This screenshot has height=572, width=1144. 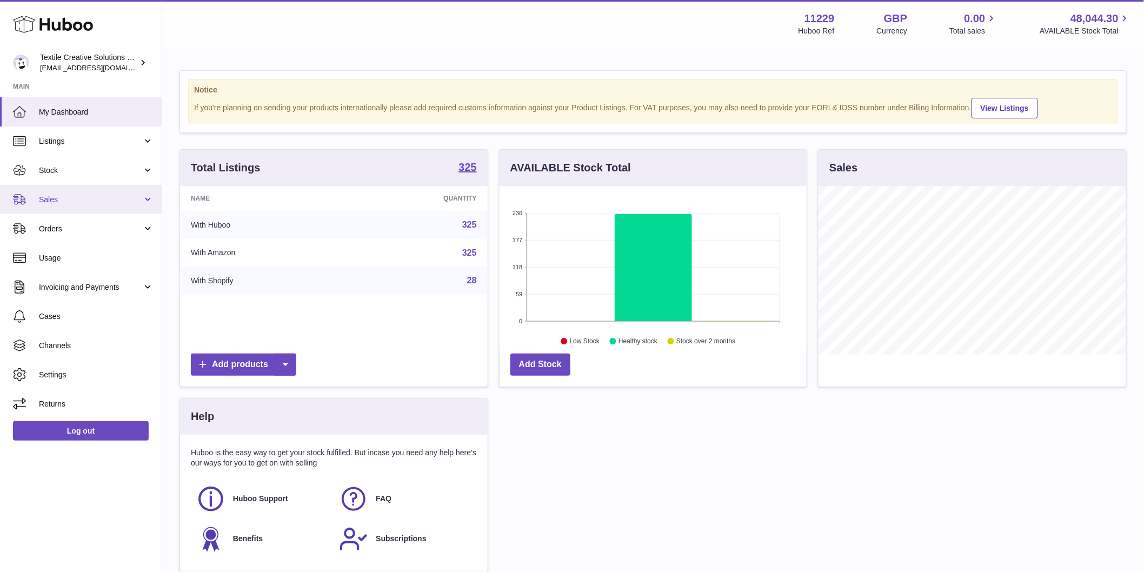 What do you see at coordinates (334, 458) in the screenshot?
I see `p: Huboo is the easy way to get your stock fulfilled. But incase you need any help here's our ways f...` at bounding box center [334, 458].